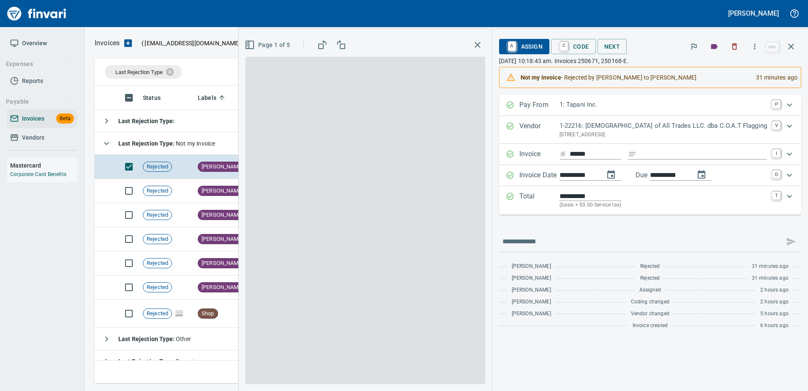 This screenshot has height=391, width=808. I want to click on span: Next, so click(613, 47).